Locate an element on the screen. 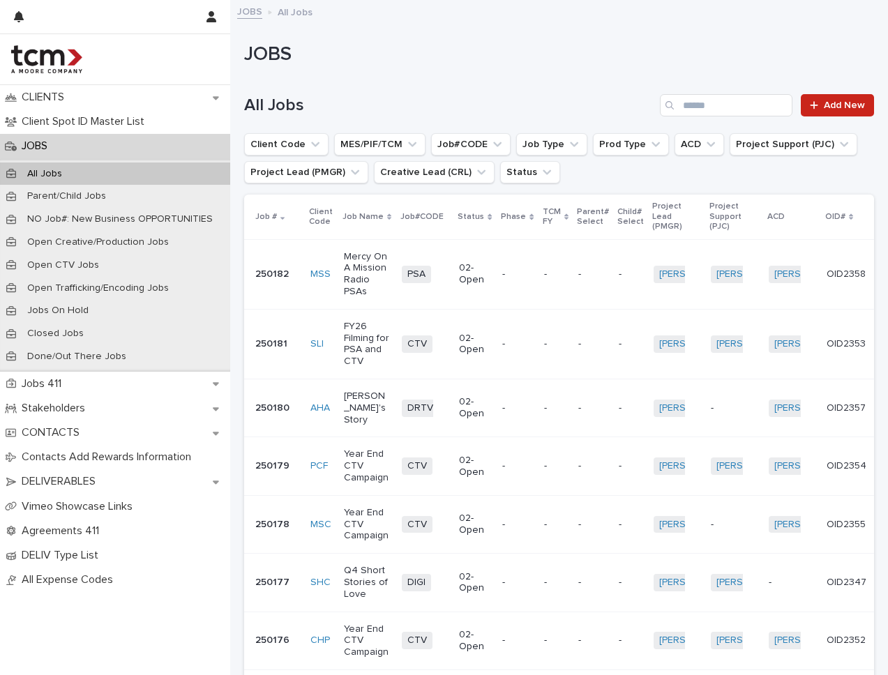 The height and width of the screenshot is (675, 888). a: SHC is located at coordinates (320, 582).